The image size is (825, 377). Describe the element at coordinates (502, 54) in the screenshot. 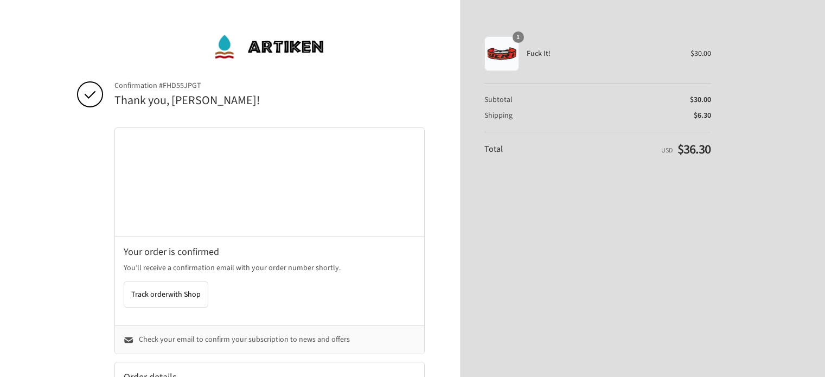

I see `img: Fuck It!` at that location.